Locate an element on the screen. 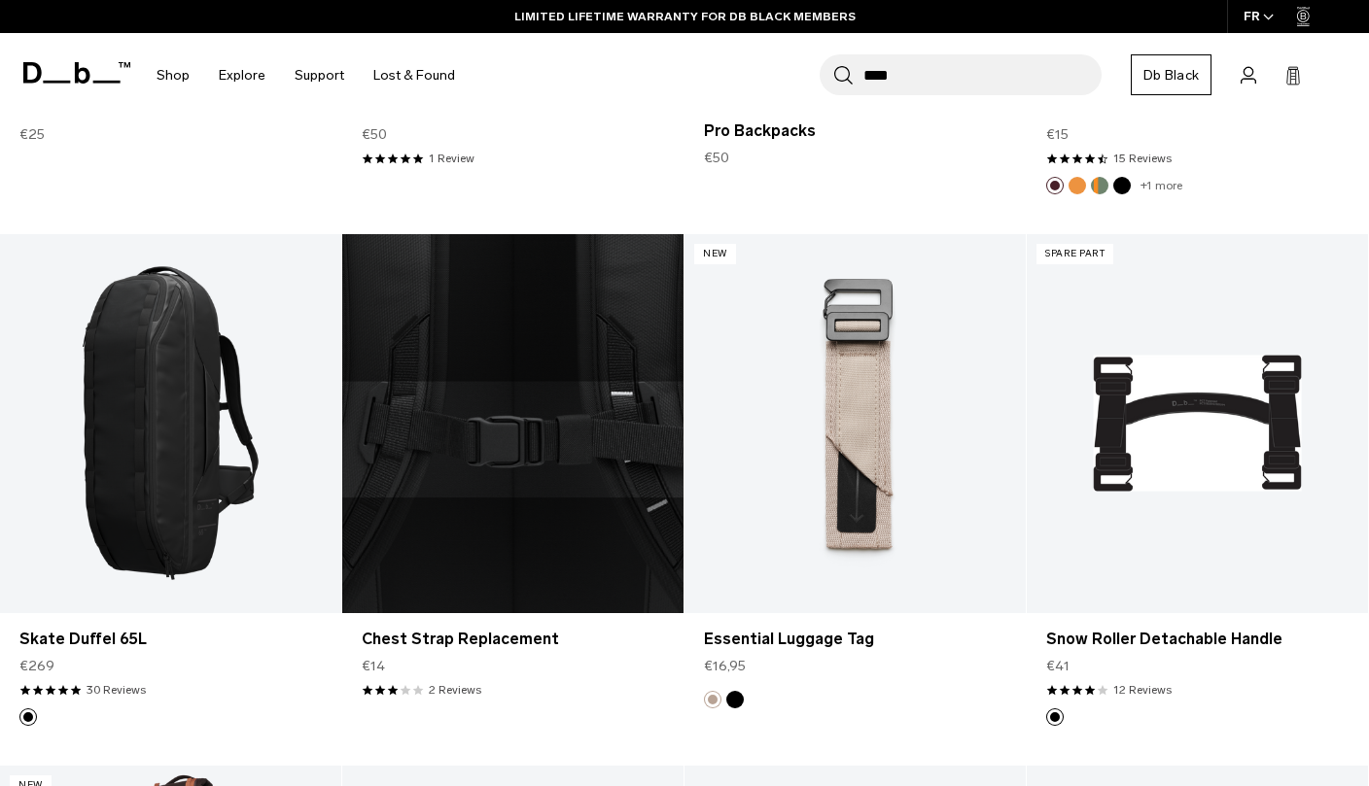 This screenshot has width=1369, height=786. span: €15 is located at coordinates (1057, 134).